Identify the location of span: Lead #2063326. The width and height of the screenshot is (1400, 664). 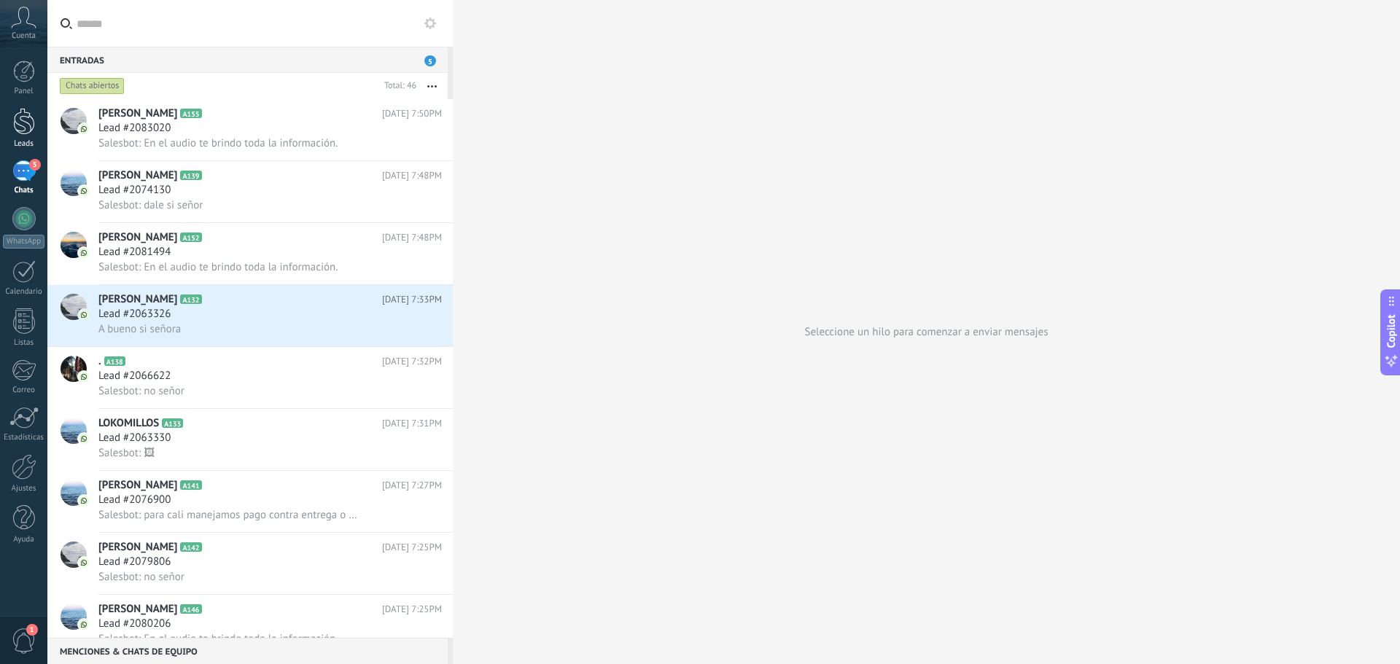
(134, 314).